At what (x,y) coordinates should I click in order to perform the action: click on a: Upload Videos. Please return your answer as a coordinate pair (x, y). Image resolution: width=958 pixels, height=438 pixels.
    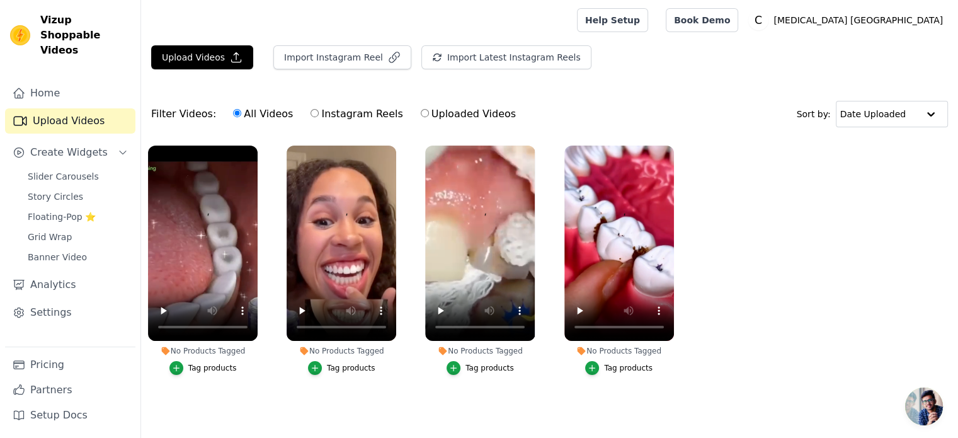
    Looking at the image, I should click on (70, 121).